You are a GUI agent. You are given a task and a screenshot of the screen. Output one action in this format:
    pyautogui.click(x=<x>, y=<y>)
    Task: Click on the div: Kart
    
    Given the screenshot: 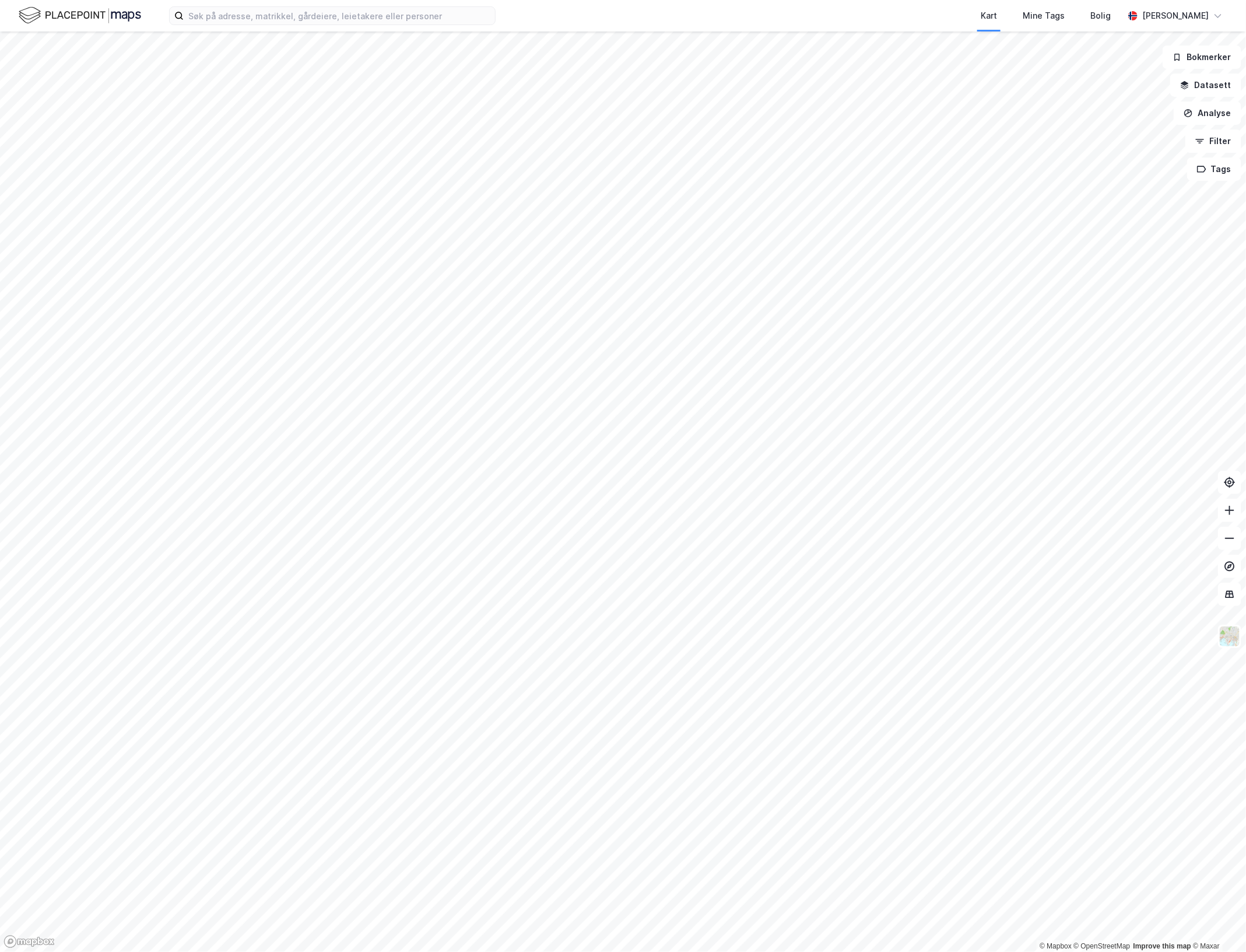 What is the action you would take?
    pyautogui.click(x=988, y=16)
    